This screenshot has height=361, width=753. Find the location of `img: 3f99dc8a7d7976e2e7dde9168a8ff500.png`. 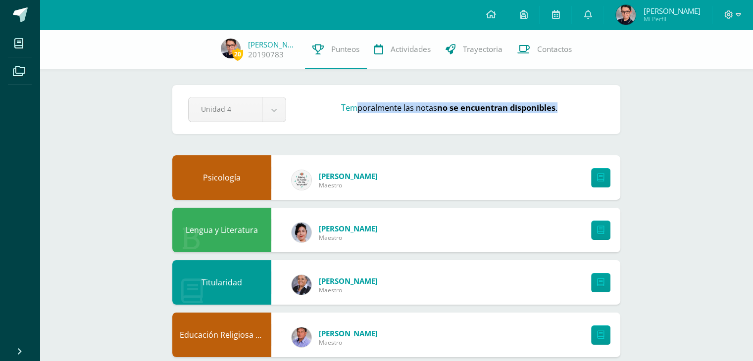

img: 3f99dc8a7d7976e2e7dde9168a8ff500.png is located at coordinates (301, 338).